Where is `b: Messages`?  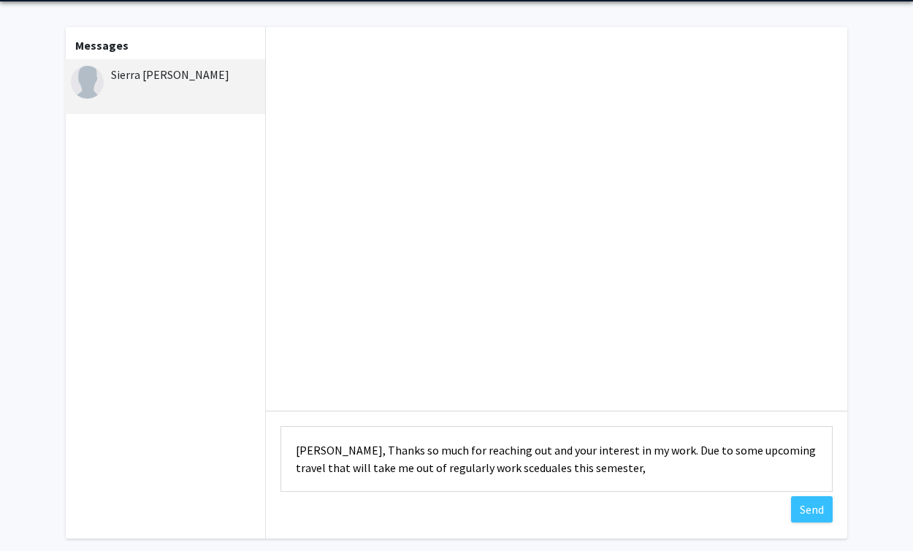 b: Messages is located at coordinates (102, 45).